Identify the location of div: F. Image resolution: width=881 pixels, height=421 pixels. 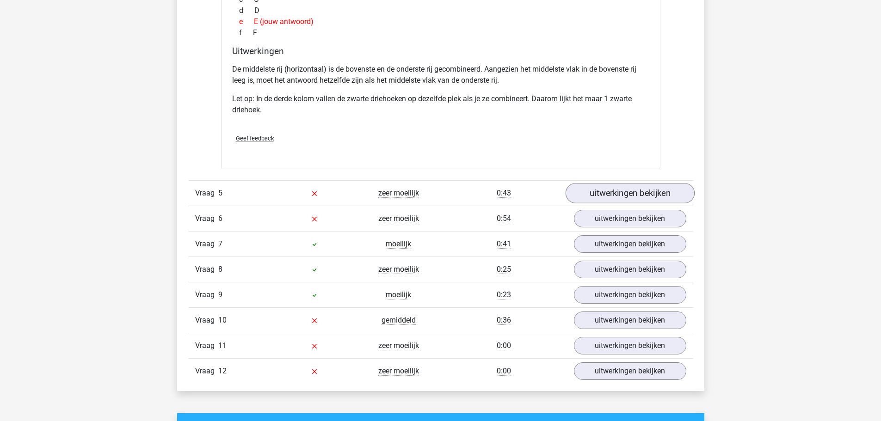
(441, 33).